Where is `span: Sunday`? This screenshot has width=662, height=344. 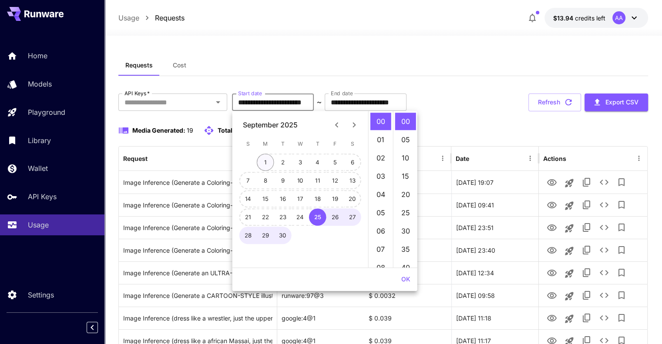 span: Sunday is located at coordinates (248, 144).